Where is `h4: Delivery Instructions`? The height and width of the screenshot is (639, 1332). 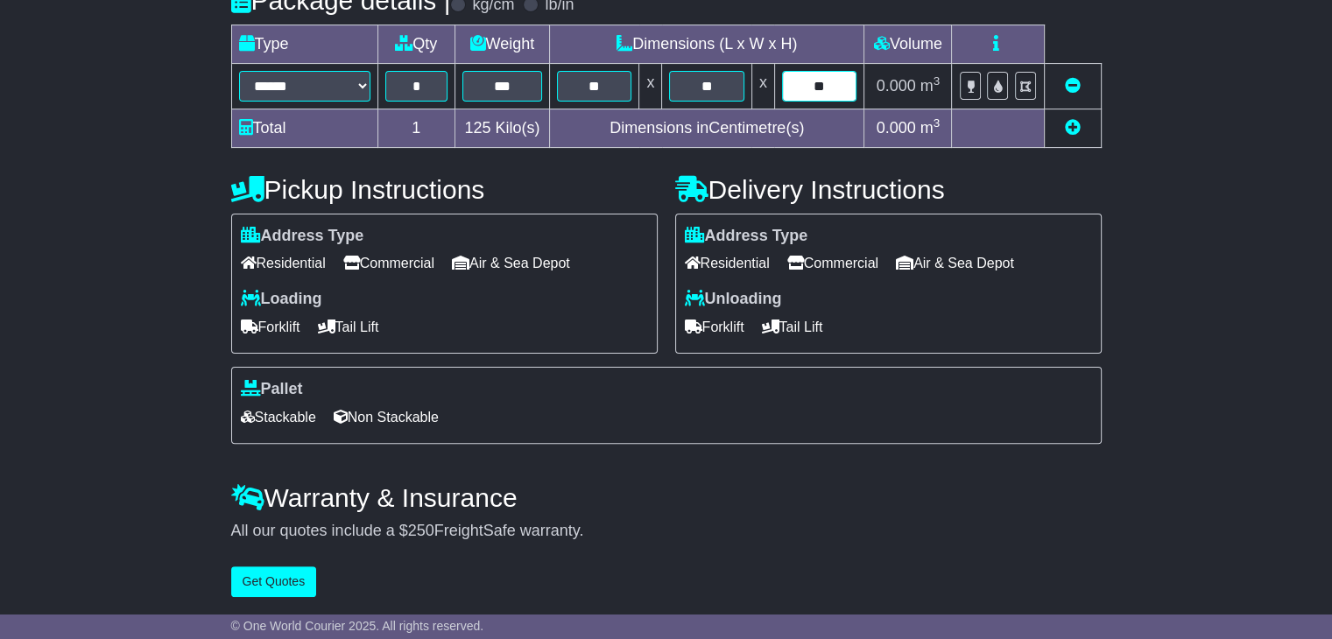 h4: Delivery Instructions is located at coordinates (888, 189).